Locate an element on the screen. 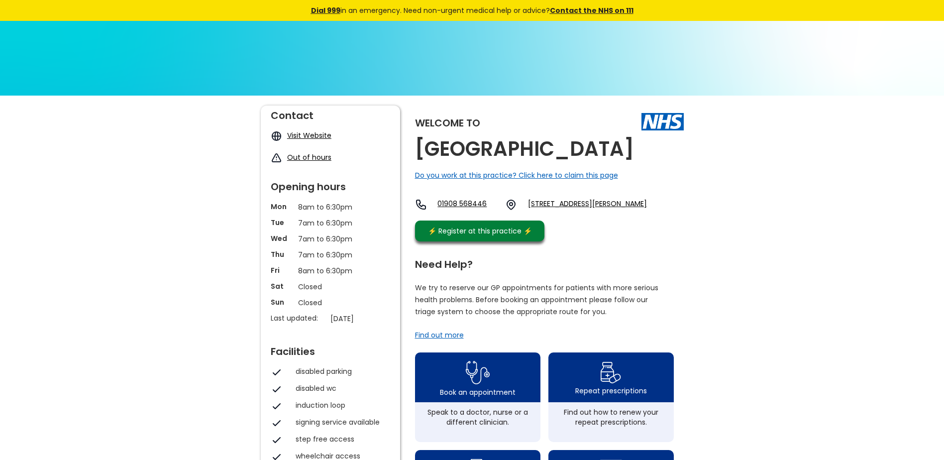  a: Visit Website is located at coordinates (309, 135).